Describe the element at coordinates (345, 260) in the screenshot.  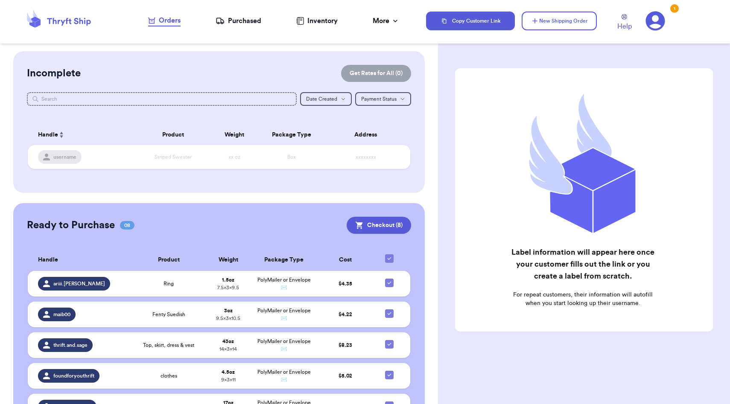
I see `th: Cost` at that location.